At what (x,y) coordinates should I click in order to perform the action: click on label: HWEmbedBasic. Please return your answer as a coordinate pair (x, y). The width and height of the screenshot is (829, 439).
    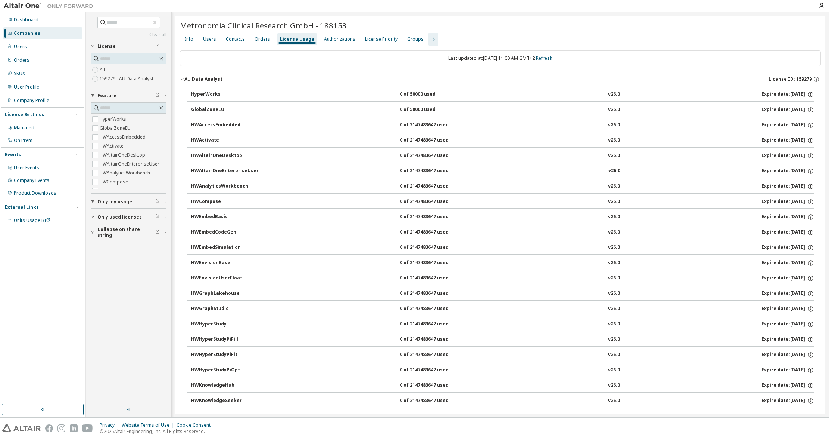
    Looking at the image, I should click on (117, 191).